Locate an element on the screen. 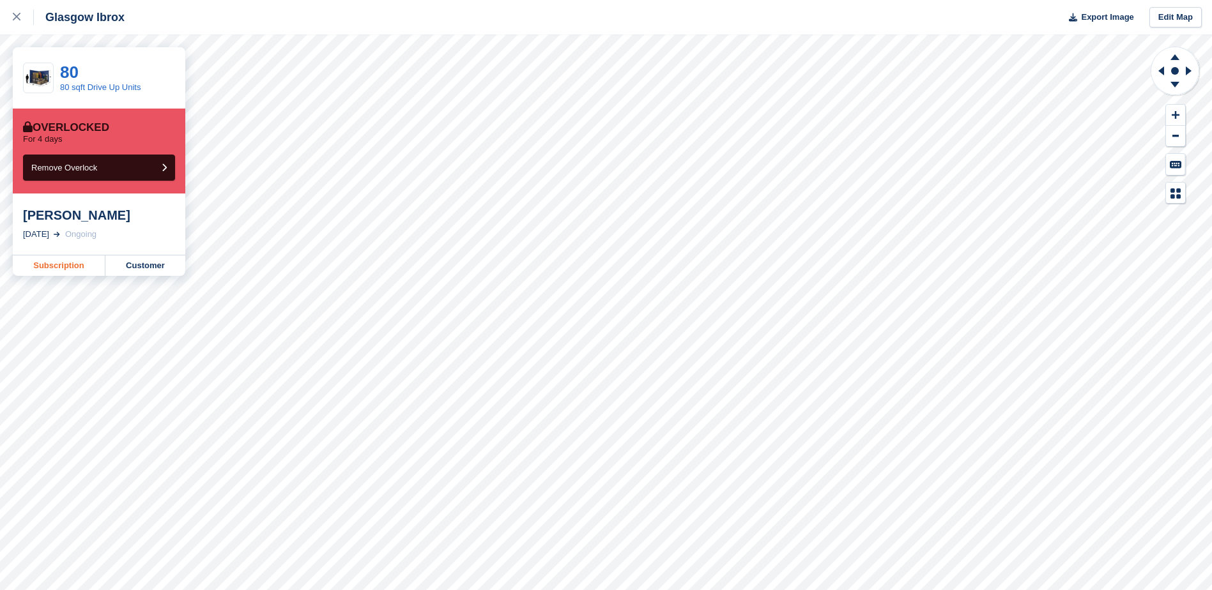 This screenshot has width=1212, height=590. div: Ongoing is located at coordinates (80, 234).